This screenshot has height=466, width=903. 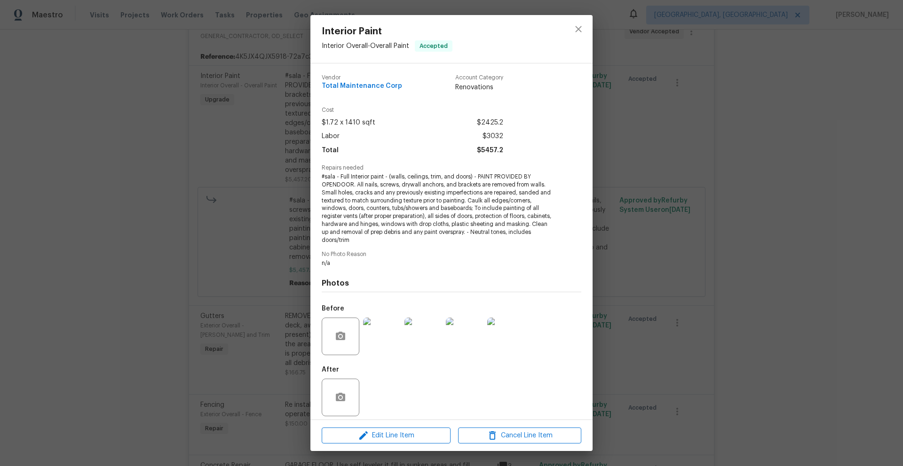 What do you see at coordinates (451, 168) in the screenshot?
I see `span: Repairs needed` at bounding box center [451, 168].